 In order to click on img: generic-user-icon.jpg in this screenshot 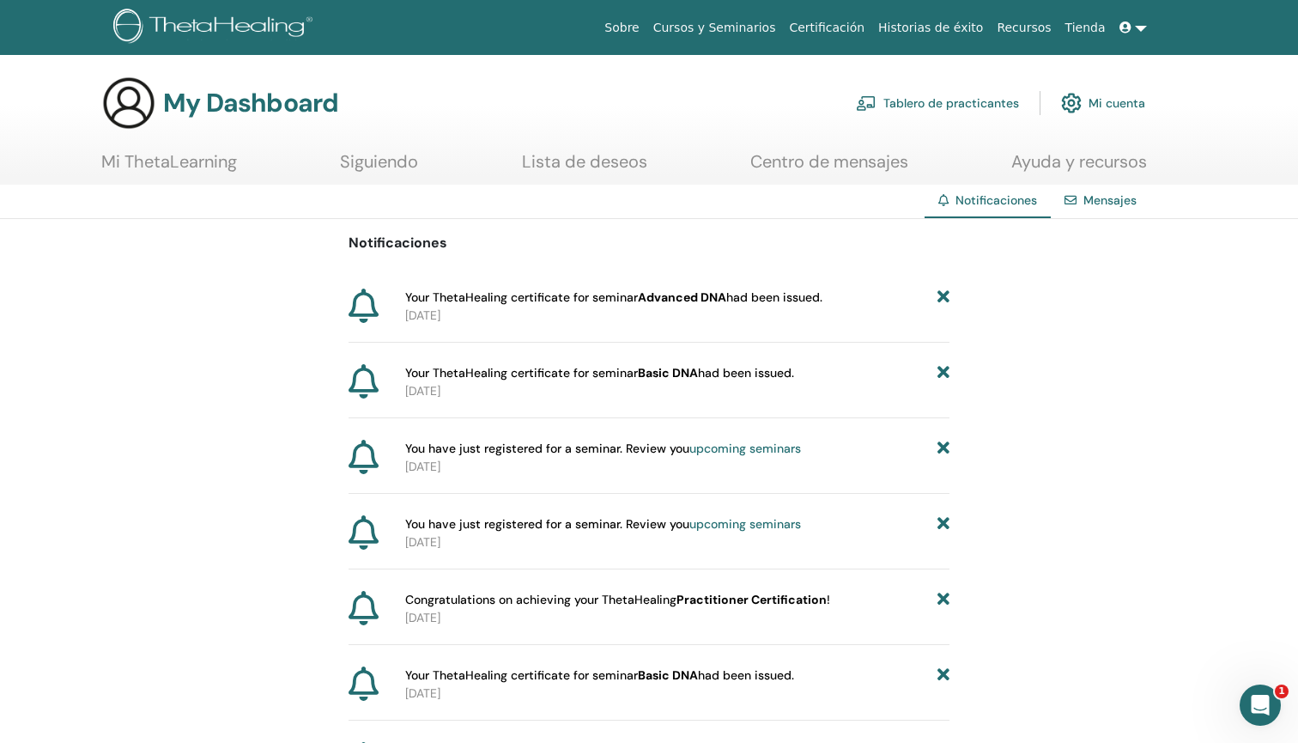, I will do `click(129, 103)`.